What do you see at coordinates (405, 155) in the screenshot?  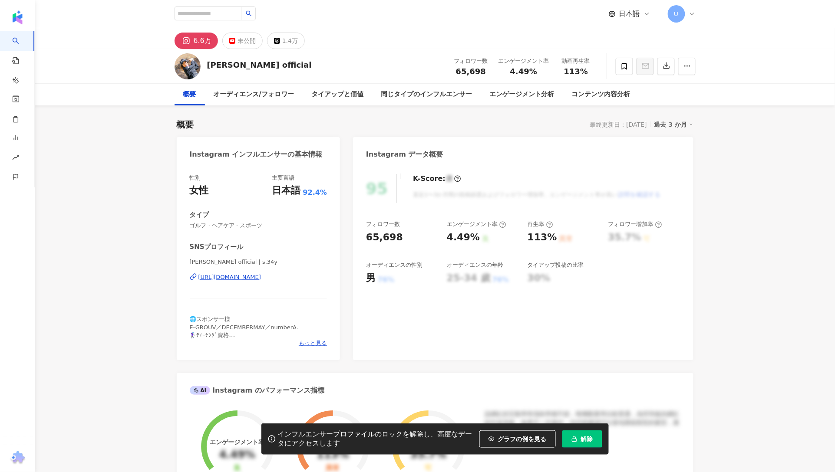 I see `div: Instagram データ概要` at bounding box center [405, 155].